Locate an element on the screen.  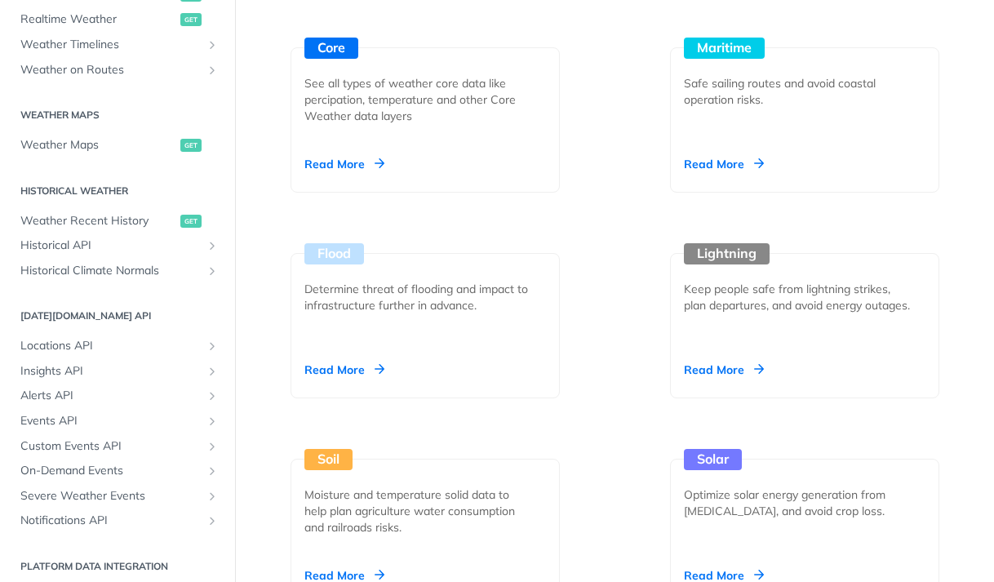
div: Flood is located at coordinates (334, 254).